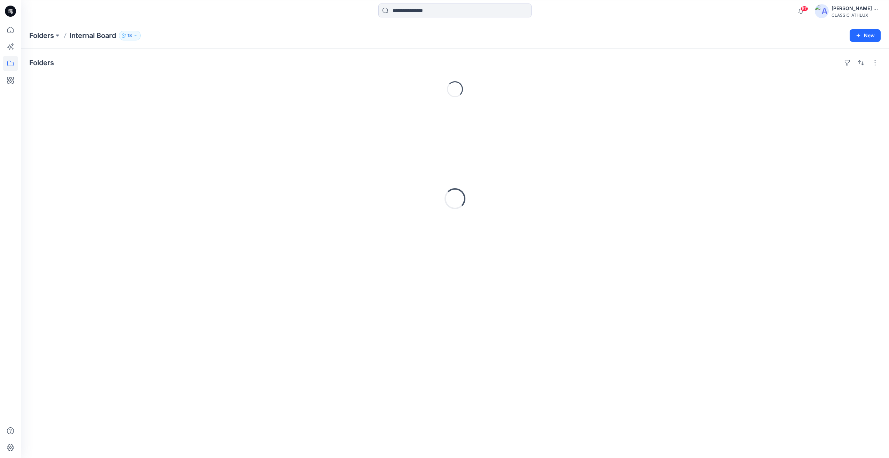 The height and width of the screenshot is (458, 889). What do you see at coordinates (41, 36) in the screenshot?
I see `p: Folders` at bounding box center [41, 36].